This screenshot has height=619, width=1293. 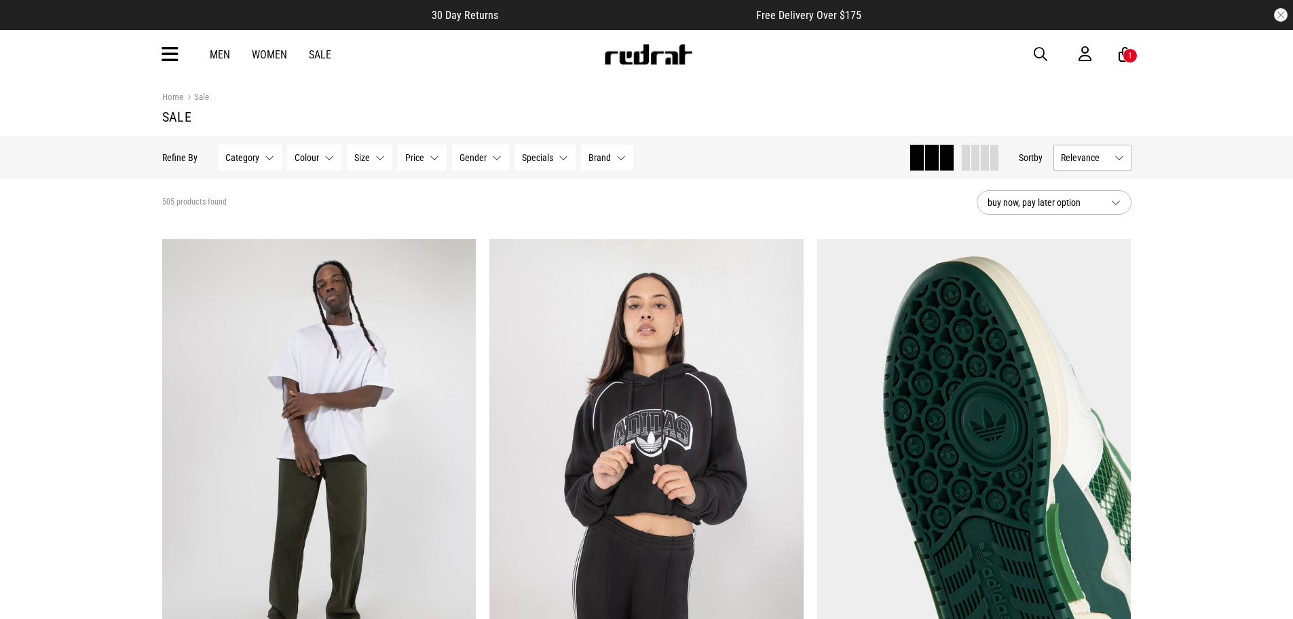 I want to click on img: Redrat logo, so click(x=648, y=54).